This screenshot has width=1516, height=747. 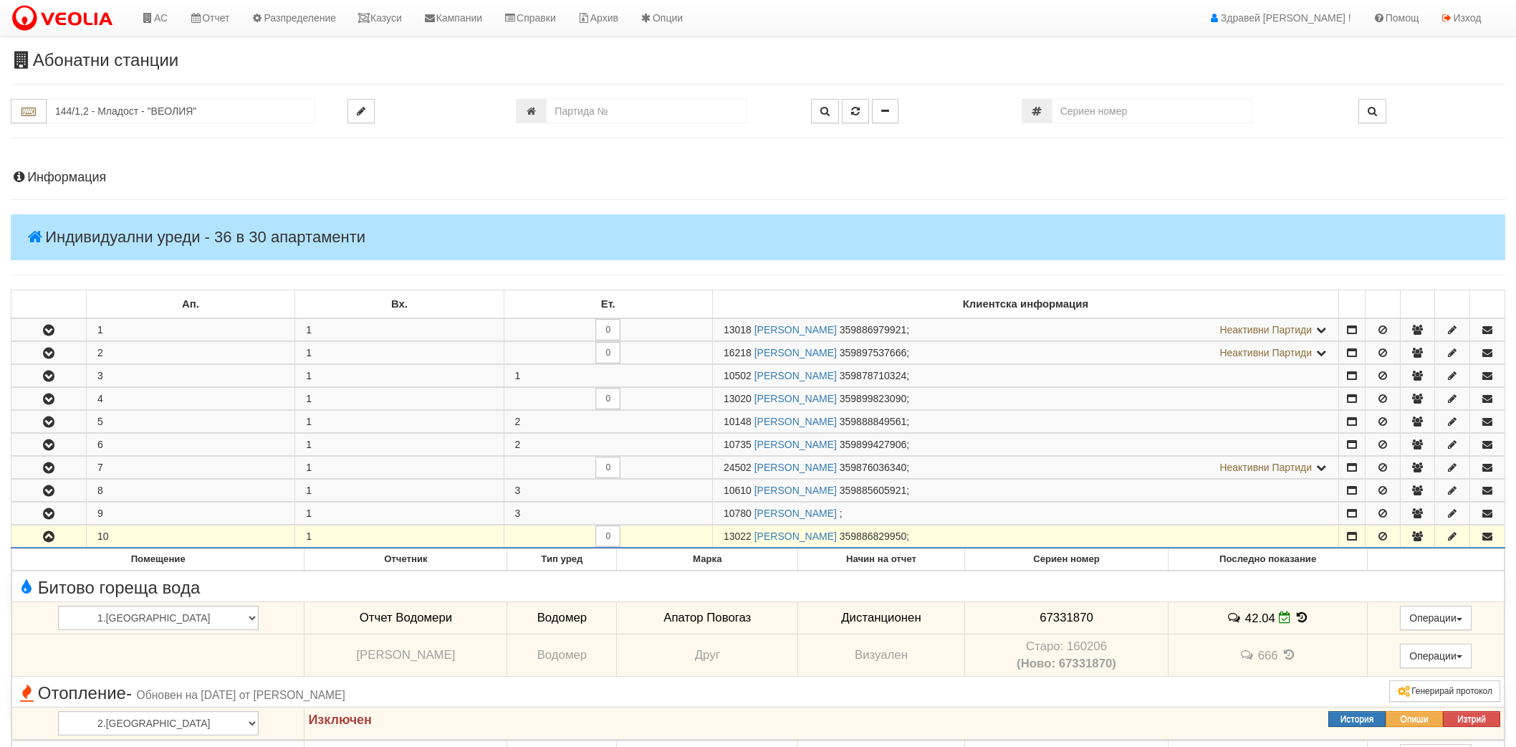 What do you see at coordinates (1285, 617) in the screenshot?
I see `i: Редакция Отчет към 30/09/2025` at bounding box center [1285, 617].